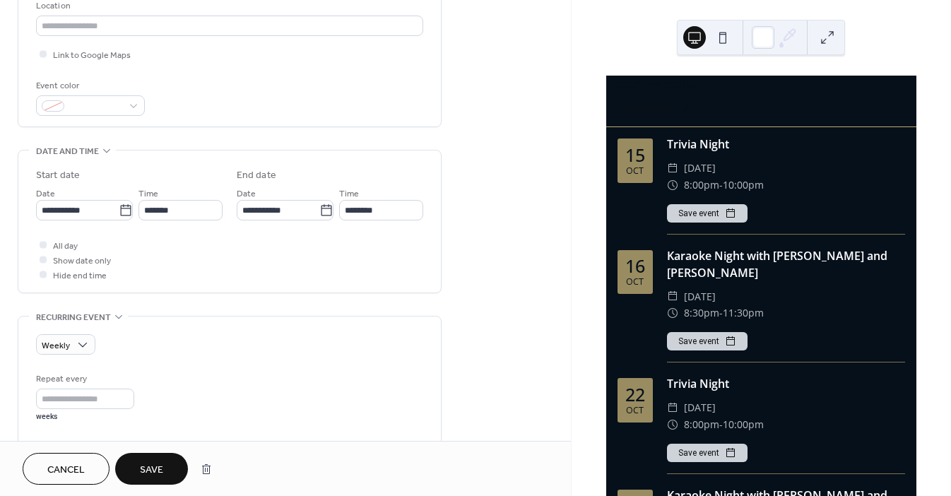 This screenshot has width=951, height=496. What do you see at coordinates (65, 246) in the screenshot?
I see `span: All day` at bounding box center [65, 246].